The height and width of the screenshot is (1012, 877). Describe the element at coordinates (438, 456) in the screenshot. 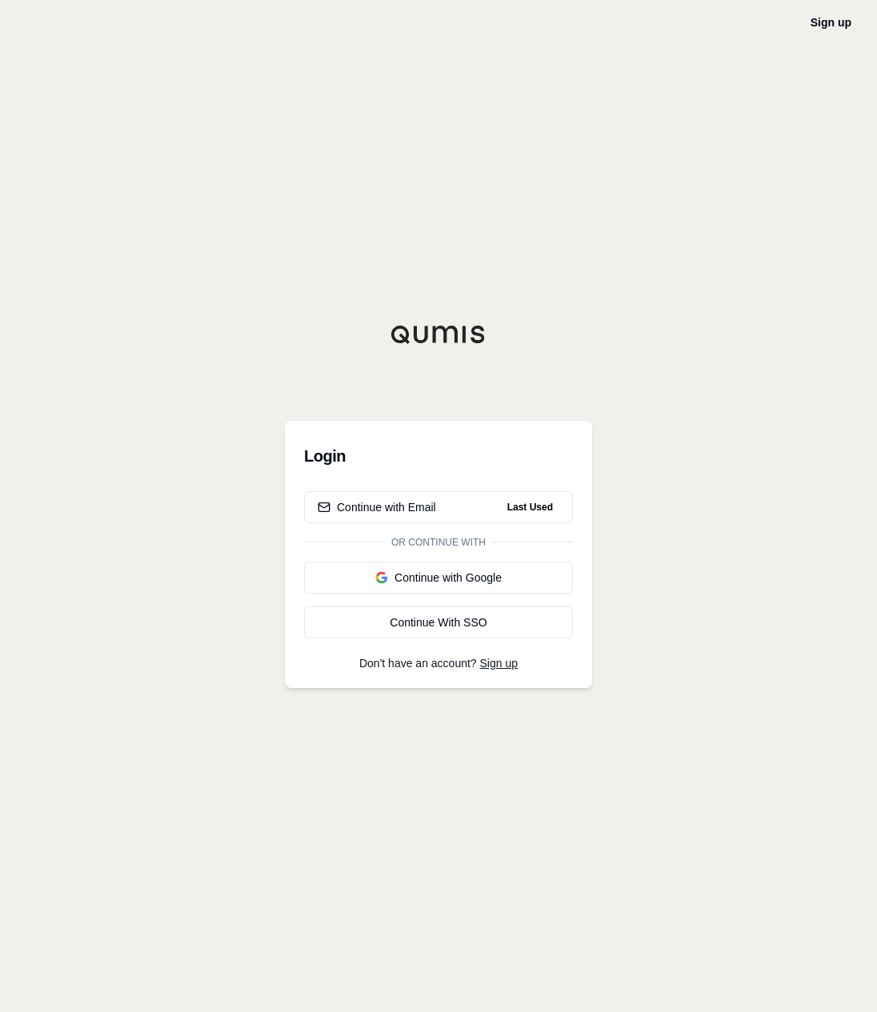

I see `h3: Login` at that location.